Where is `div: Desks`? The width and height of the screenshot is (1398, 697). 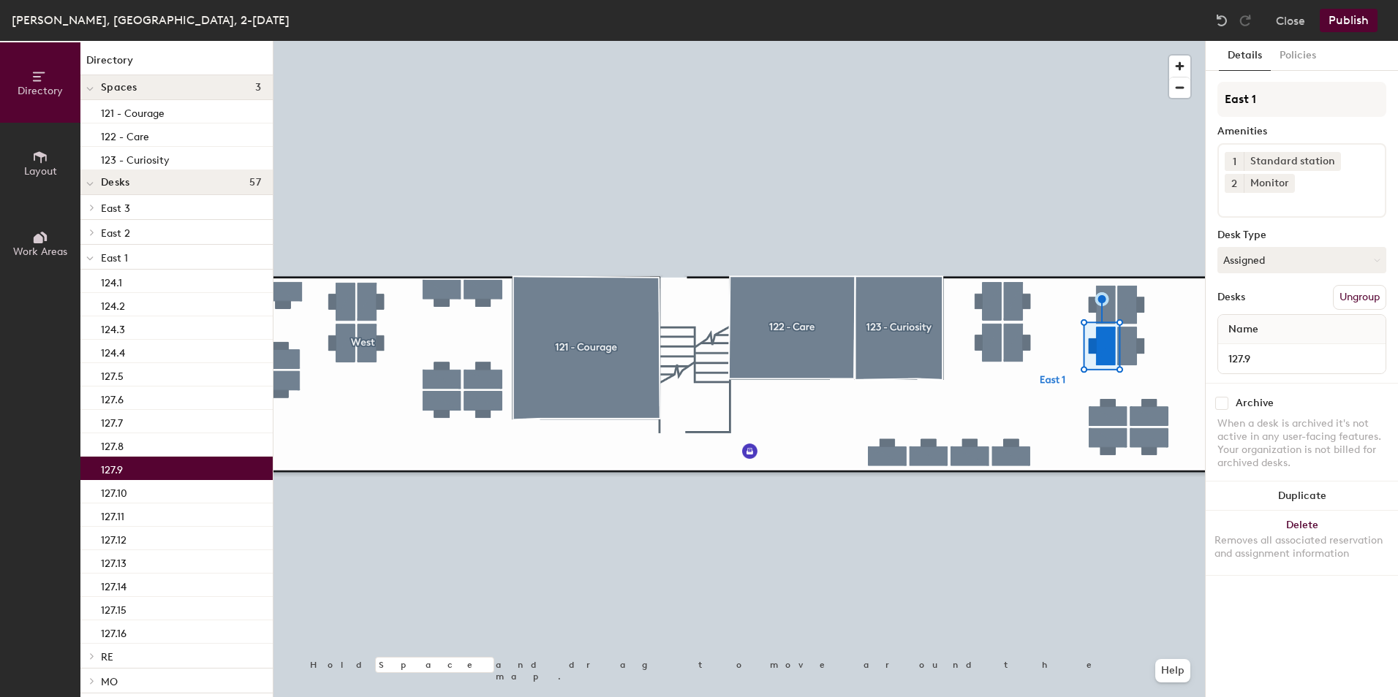
div: Desks is located at coordinates (1231, 298).